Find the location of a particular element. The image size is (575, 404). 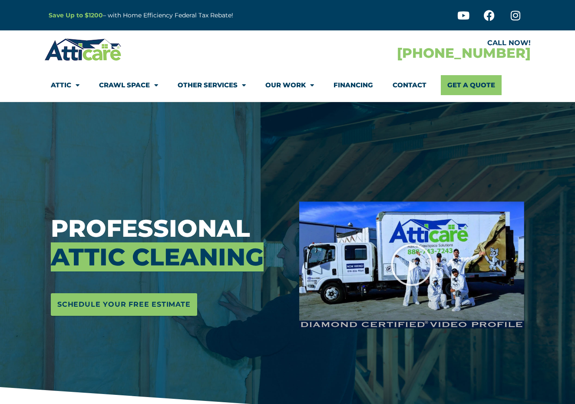

nav: Menu is located at coordinates (288, 85).